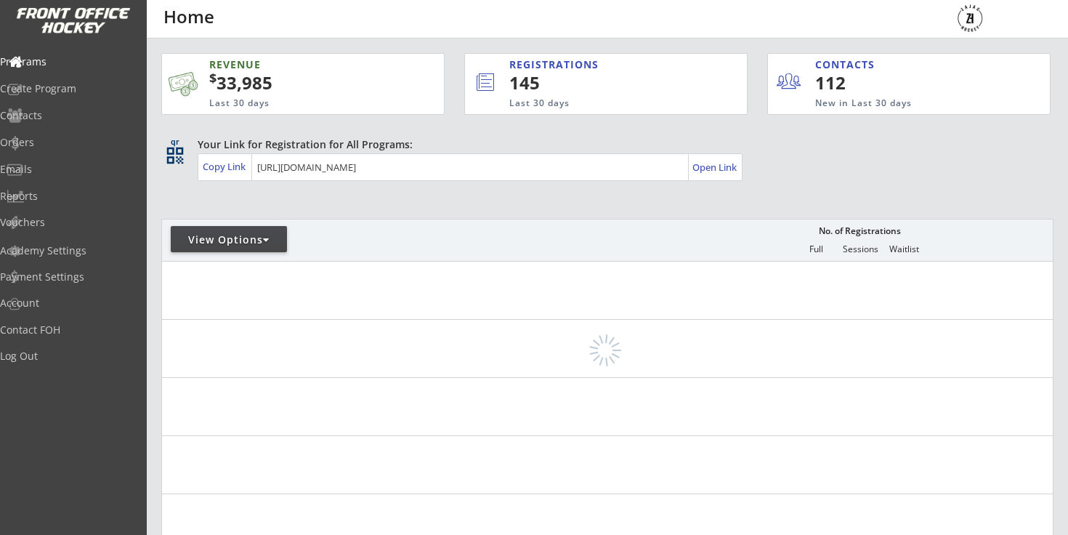 This screenshot has width=1068, height=535. What do you see at coordinates (229, 240) in the screenshot?
I see `div: View Options` at bounding box center [229, 240].